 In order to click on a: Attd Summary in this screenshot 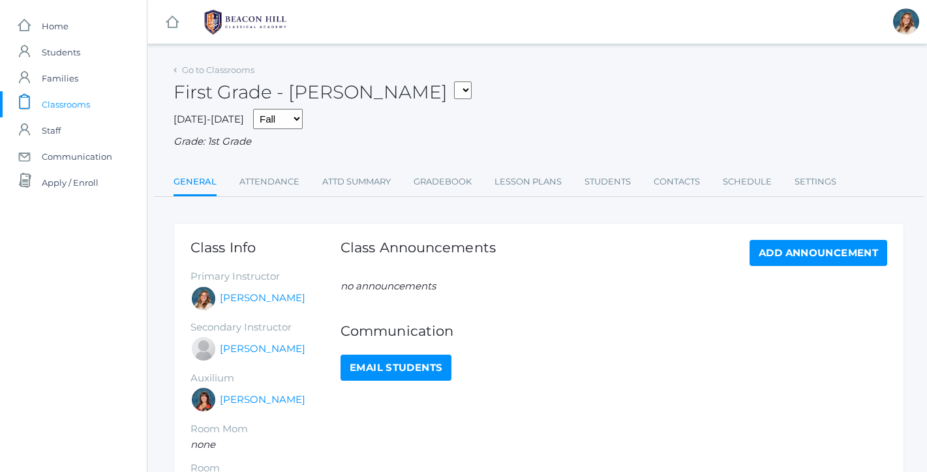, I will do `click(356, 182)`.